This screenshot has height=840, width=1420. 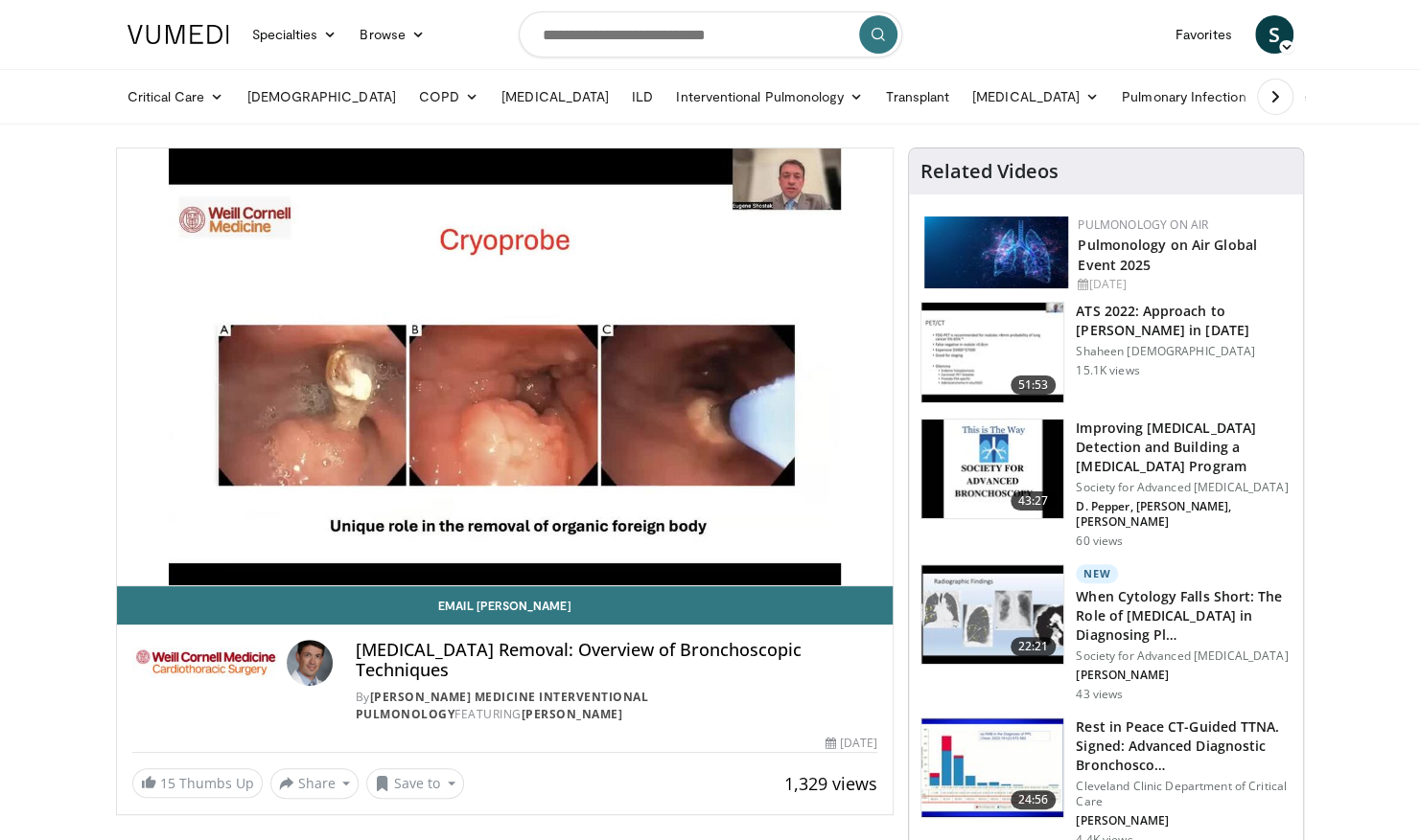 What do you see at coordinates (205, 663) in the screenshot?
I see `img: Weill Cornell Medicine Interventional Pulmonology` at bounding box center [205, 663].